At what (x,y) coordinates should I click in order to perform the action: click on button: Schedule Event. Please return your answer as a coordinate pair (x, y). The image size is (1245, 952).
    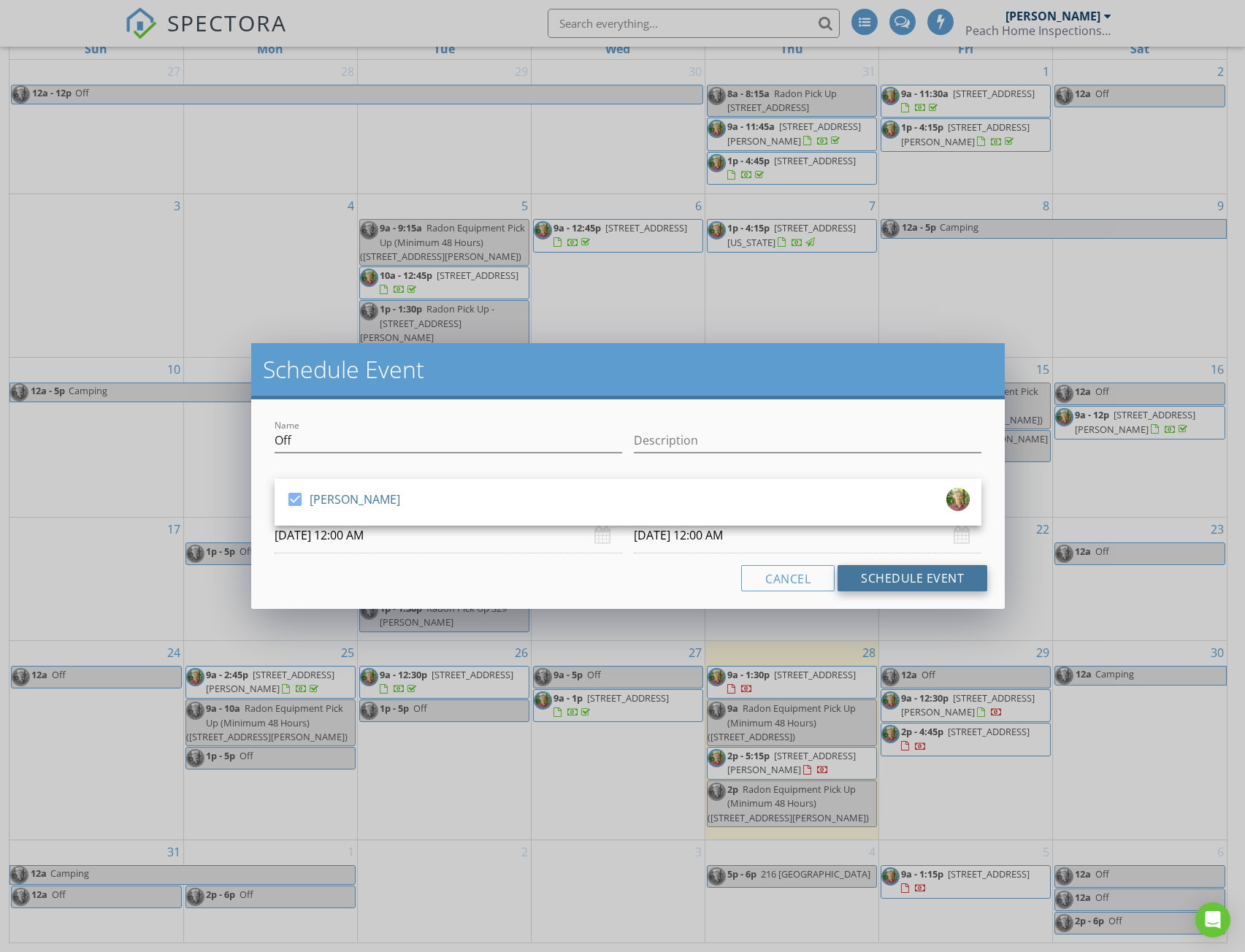
    Looking at the image, I should click on (912, 579).